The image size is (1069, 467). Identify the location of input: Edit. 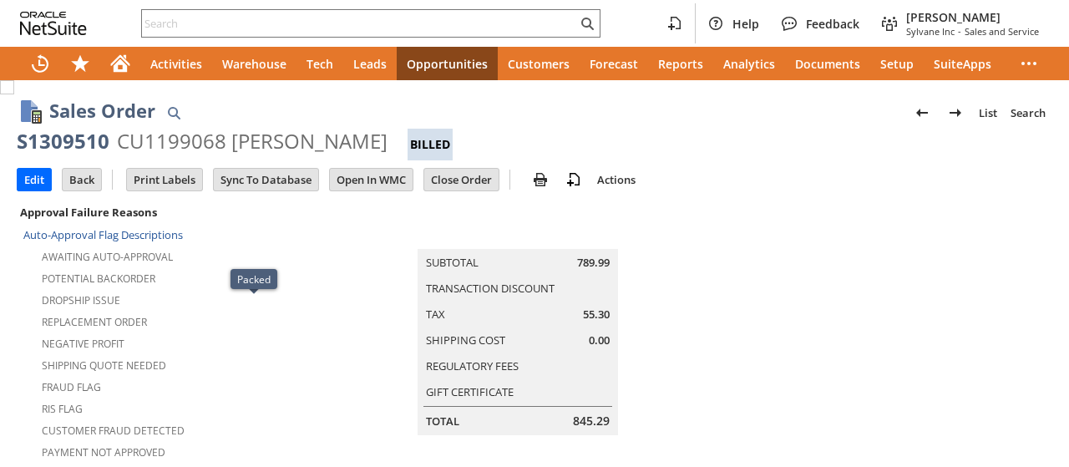
(34, 180).